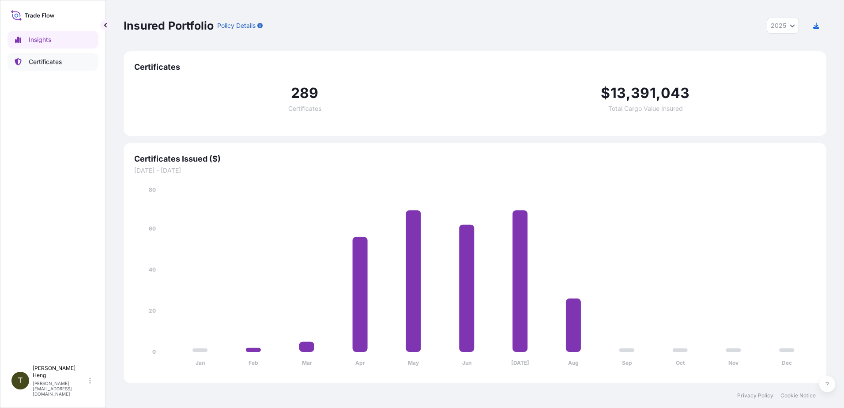 This screenshot has width=844, height=408. What do you see at coordinates (53, 62) in the screenshot?
I see `a: Certificates` at bounding box center [53, 62].